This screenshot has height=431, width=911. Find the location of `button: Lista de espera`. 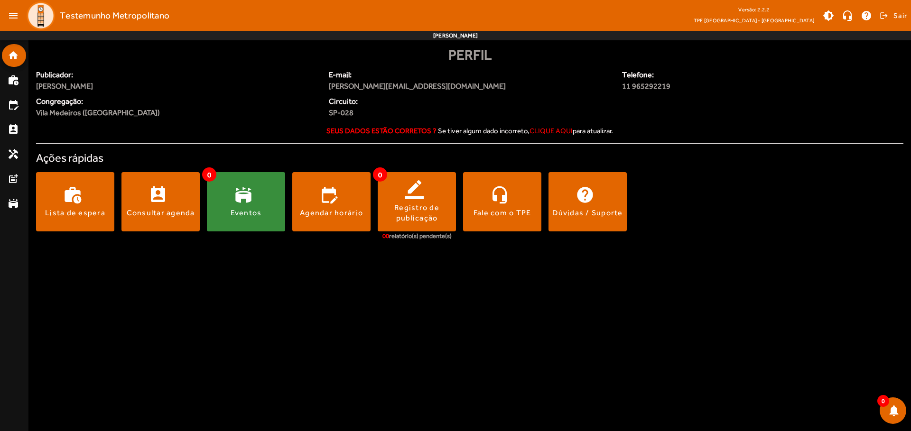

button: Lista de espera is located at coordinates (75, 202).